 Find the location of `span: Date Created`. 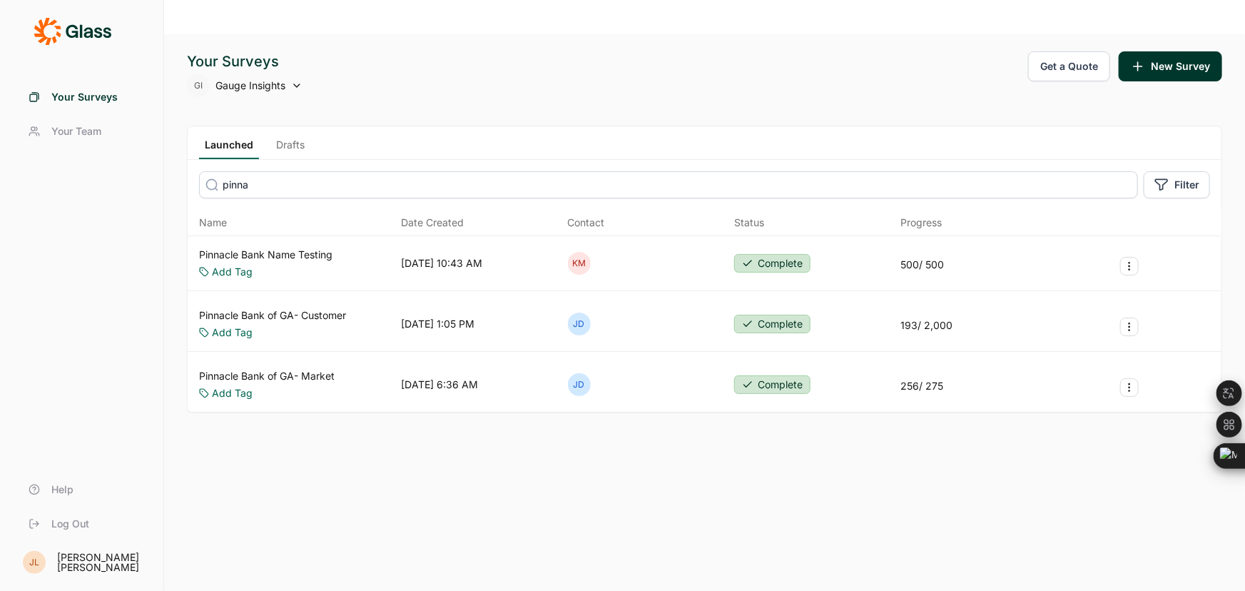

span: Date Created is located at coordinates (432, 223).